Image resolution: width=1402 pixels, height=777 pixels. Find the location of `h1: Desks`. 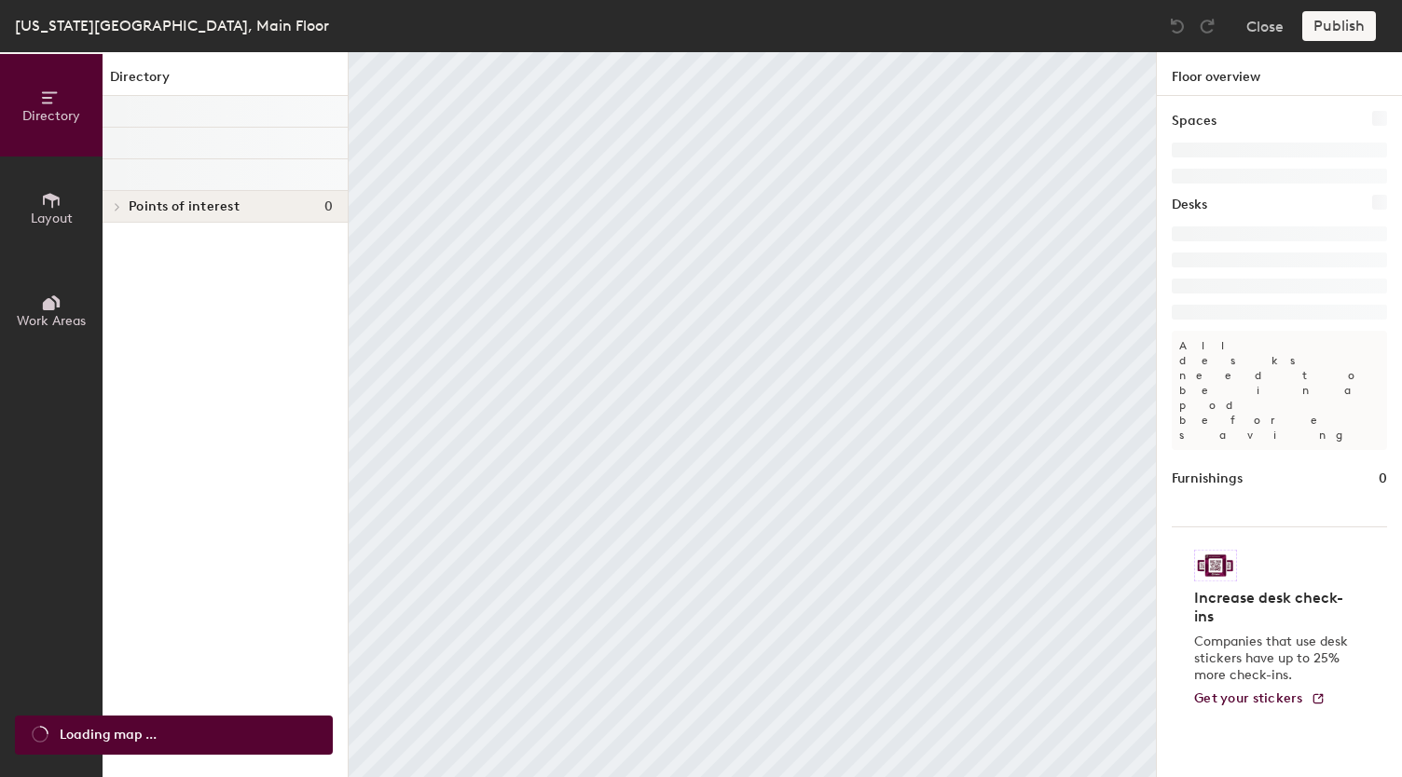

h1: Desks is located at coordinates (1189, 205).